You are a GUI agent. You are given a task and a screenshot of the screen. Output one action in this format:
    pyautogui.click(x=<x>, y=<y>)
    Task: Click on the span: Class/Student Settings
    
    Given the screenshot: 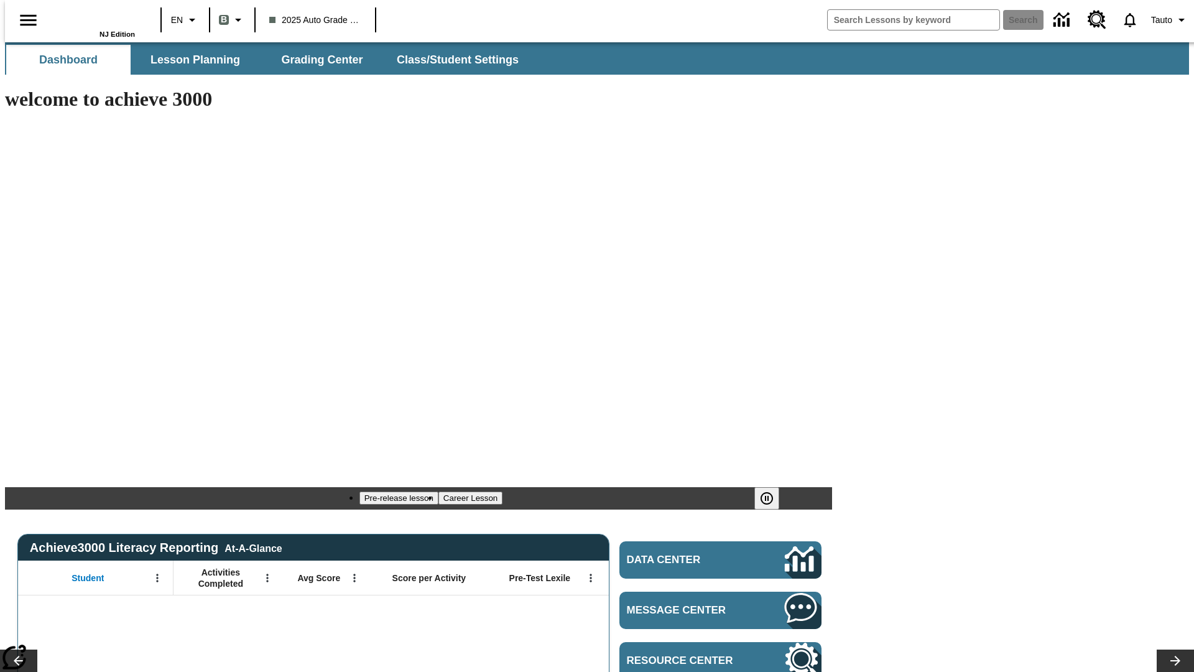 What is the action you would take?
    pyautogui.click(x=458, y=60)
    